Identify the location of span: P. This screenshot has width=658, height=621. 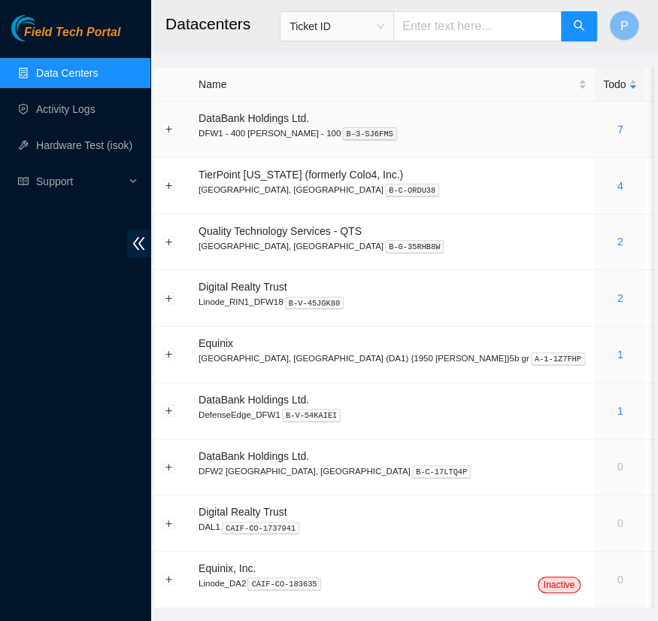
(625, 26).